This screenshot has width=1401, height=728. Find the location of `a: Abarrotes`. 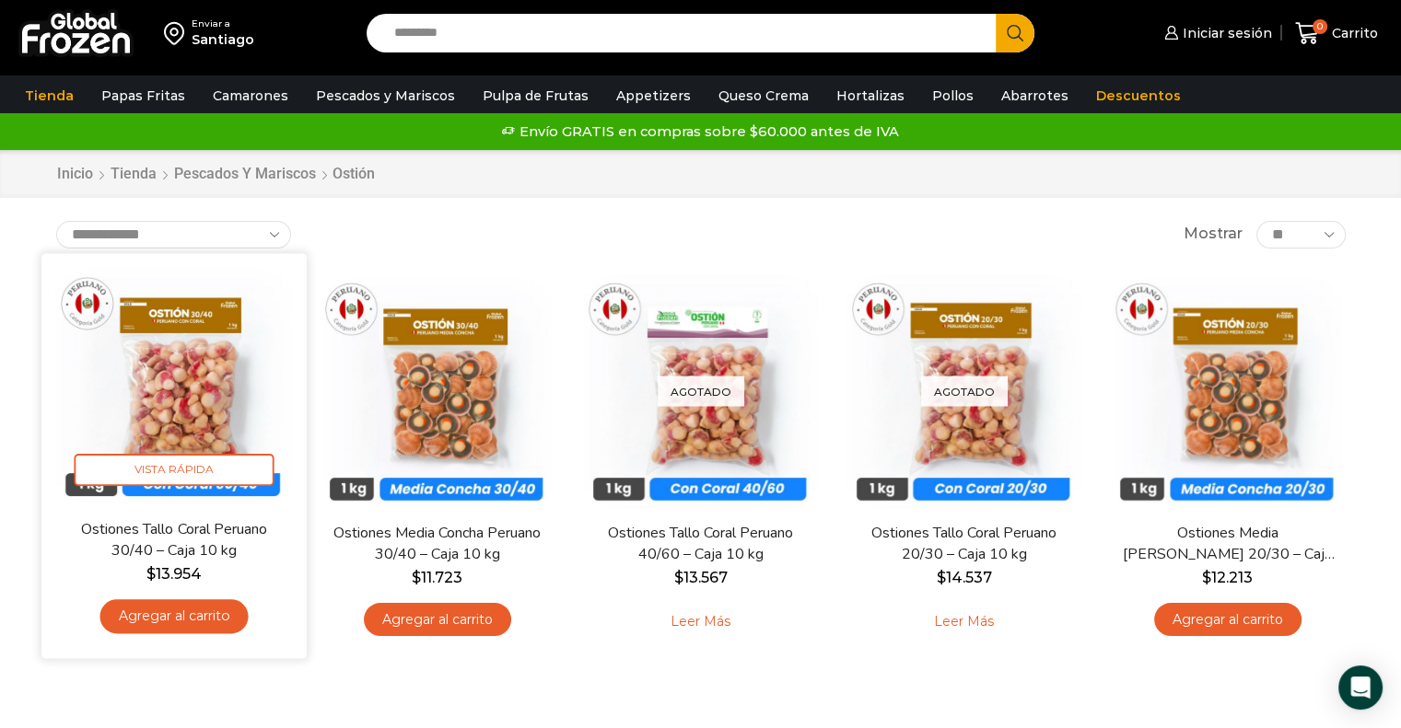

a: Abarrotes is located at coordinates (1034, 96).